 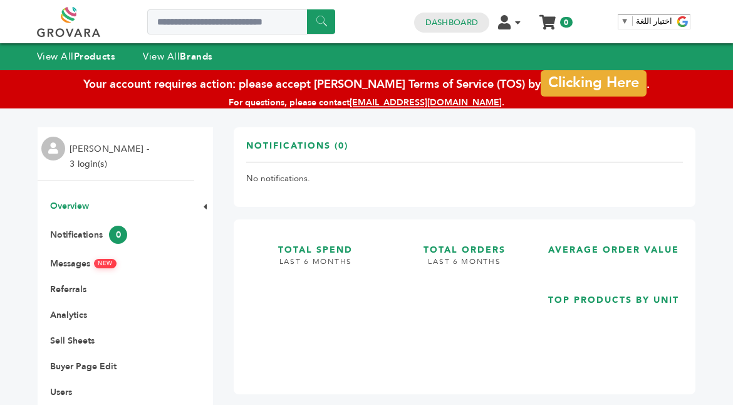 I want to click on a: TOTAL ORDERS LAST 6 MONTHS, so click(x=465, y=301).